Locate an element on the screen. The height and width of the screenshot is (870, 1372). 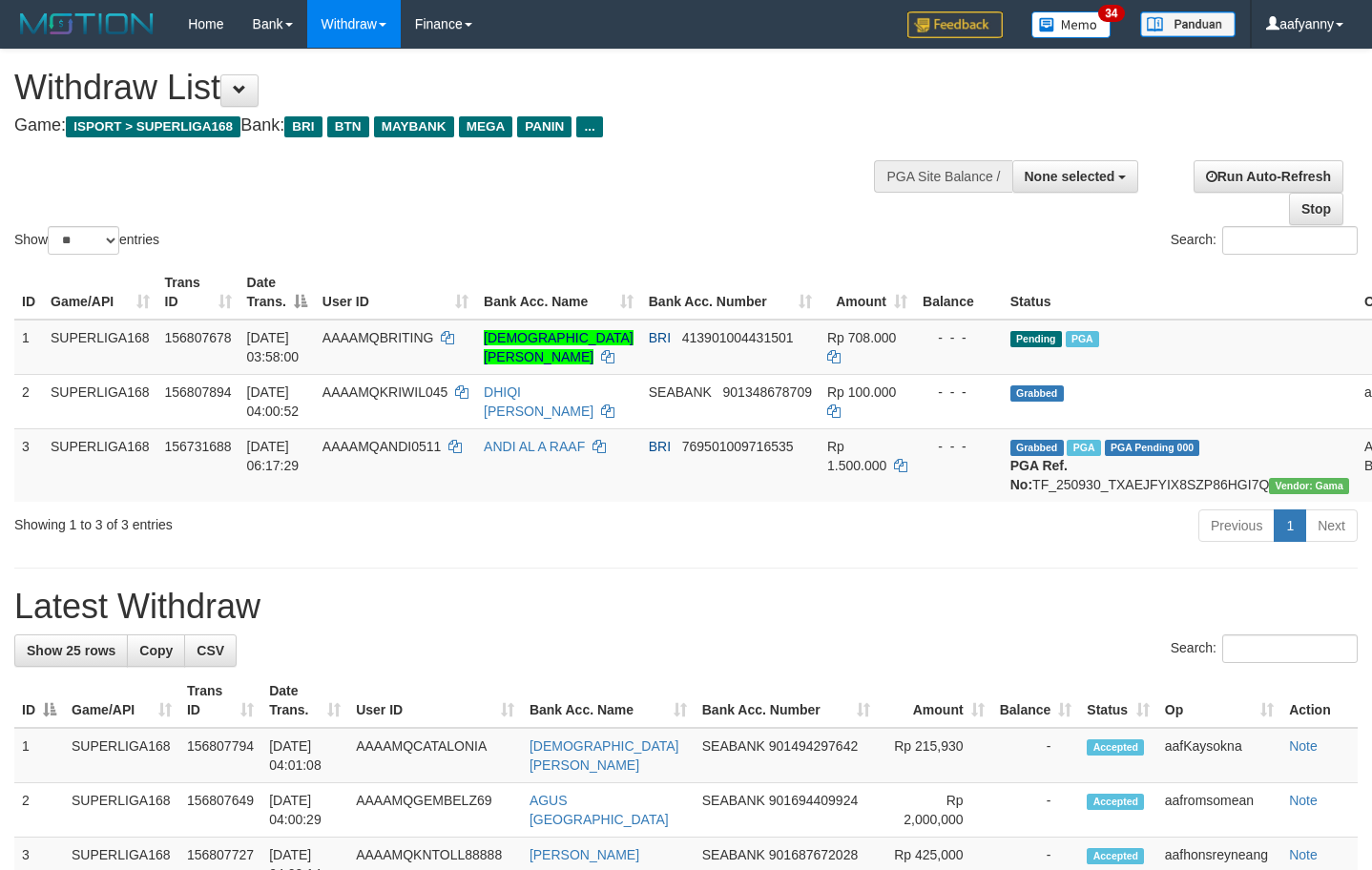
span: AAAAMQKRIWIL045 is located at coordinates (385, 392).